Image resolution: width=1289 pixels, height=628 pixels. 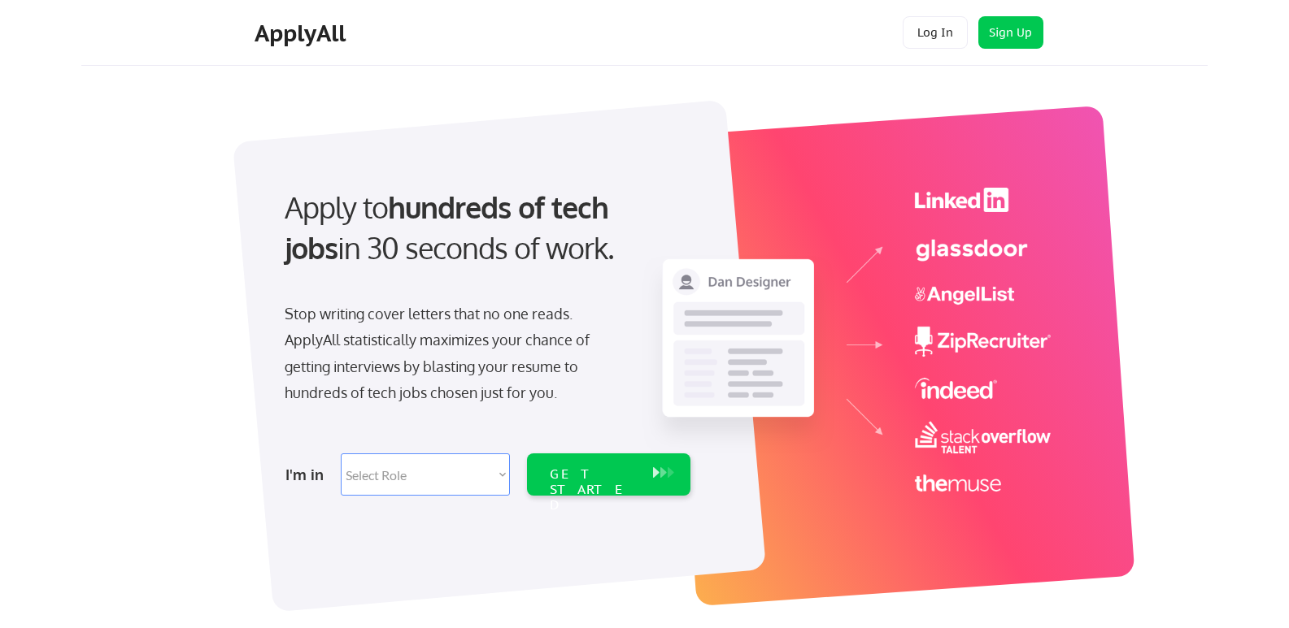 I want to click on div: Stop writing cover letters that no one reads. ApplyAll statistically maximizes your chance of get..., so click(x=451, y=354).